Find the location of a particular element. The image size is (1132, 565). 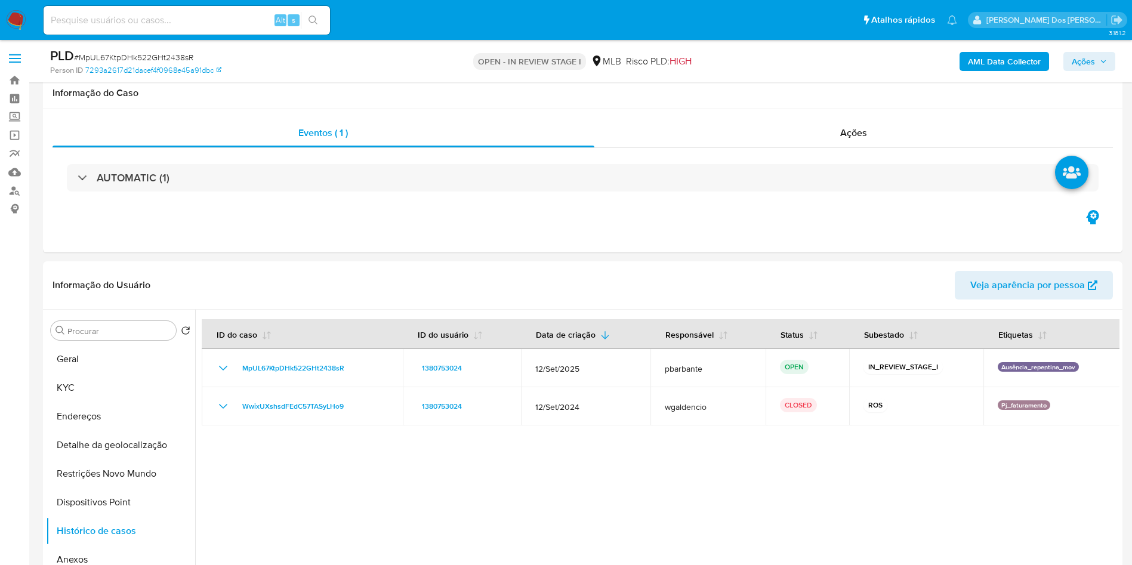

button: Retornar ao pedido padrão is located at coordinates (186, 332).